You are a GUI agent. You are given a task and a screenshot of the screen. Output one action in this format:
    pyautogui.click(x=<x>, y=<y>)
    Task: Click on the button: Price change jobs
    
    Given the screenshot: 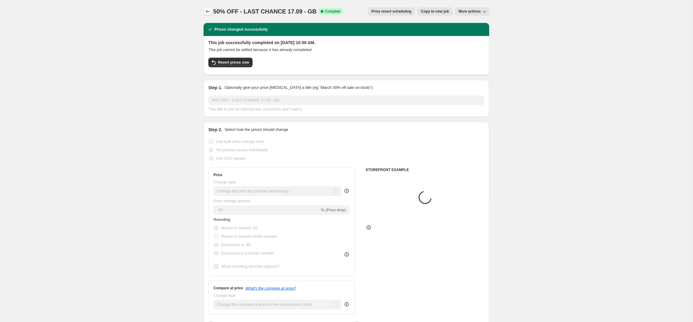 What is the action you would take?
    pyautogui.click(x=208, y=11)
    